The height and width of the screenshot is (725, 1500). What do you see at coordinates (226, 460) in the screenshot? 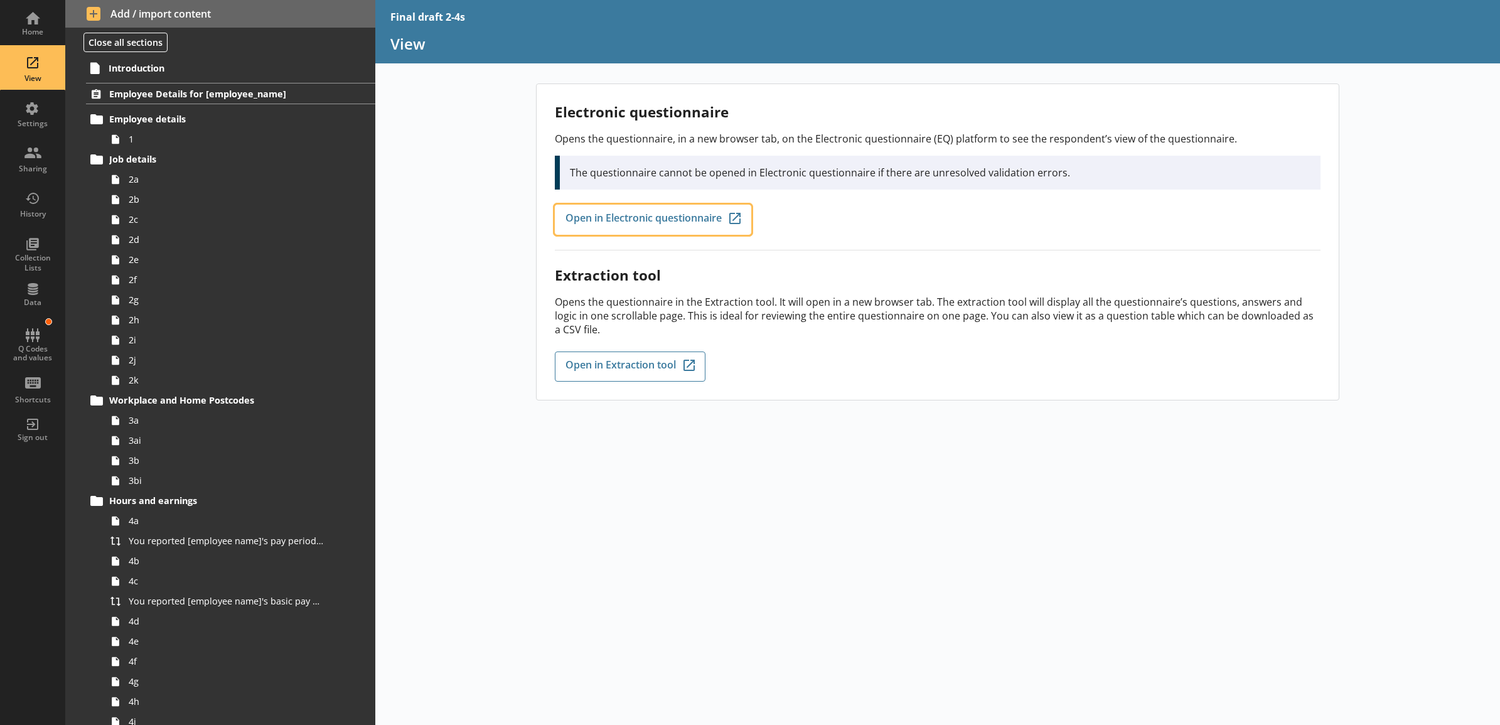
I see `span: 3b` at bounding box center [226, 460].